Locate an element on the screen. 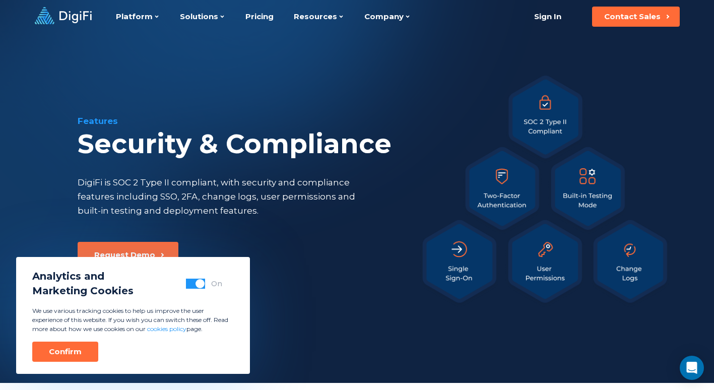  a: cookies policy is located at coordinates (167, 328).